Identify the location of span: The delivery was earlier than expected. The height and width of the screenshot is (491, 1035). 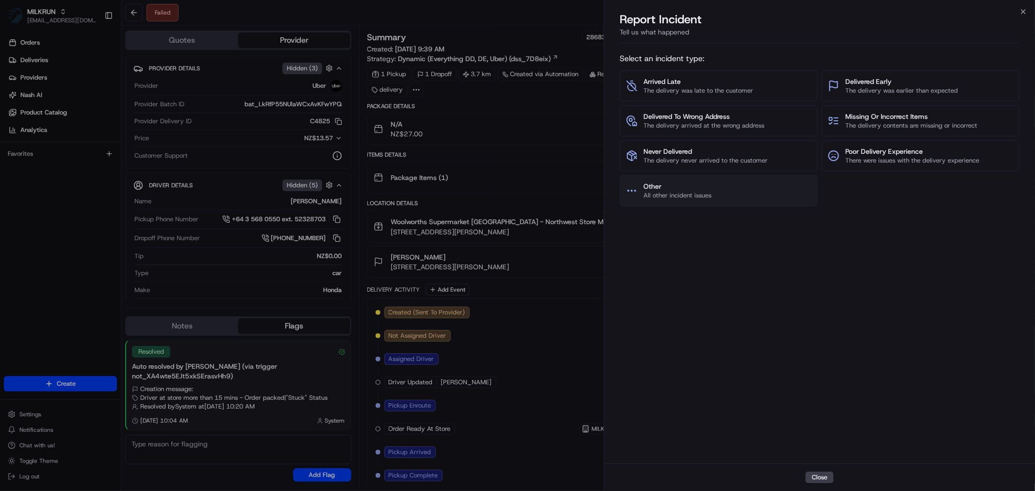
(901, 91).